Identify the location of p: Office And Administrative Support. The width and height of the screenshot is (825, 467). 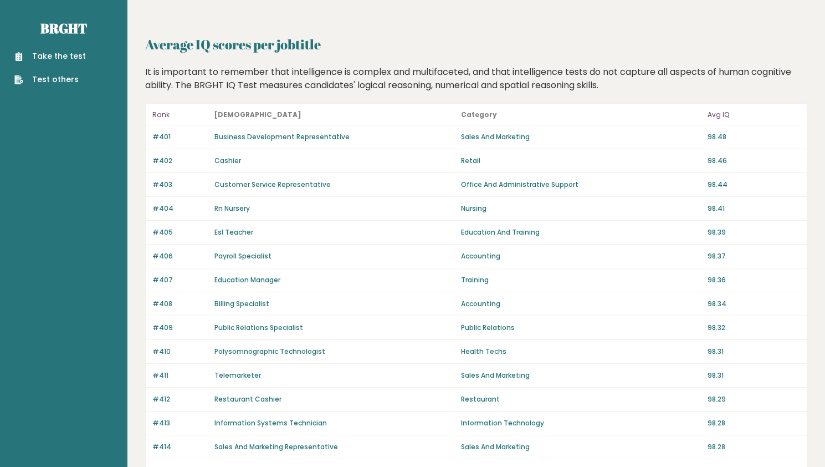
(581, 184).